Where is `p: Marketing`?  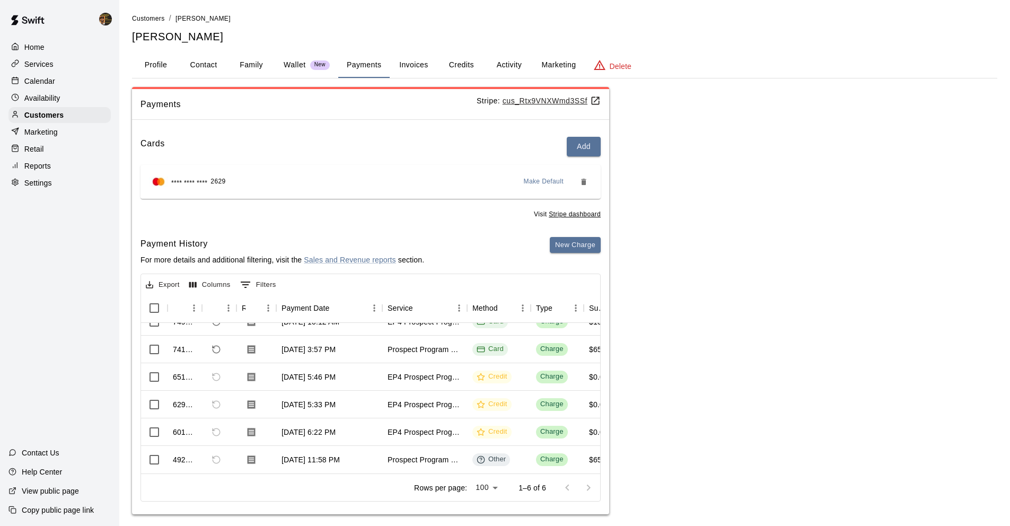 p: Marketing is located at coordinates (41, 132).